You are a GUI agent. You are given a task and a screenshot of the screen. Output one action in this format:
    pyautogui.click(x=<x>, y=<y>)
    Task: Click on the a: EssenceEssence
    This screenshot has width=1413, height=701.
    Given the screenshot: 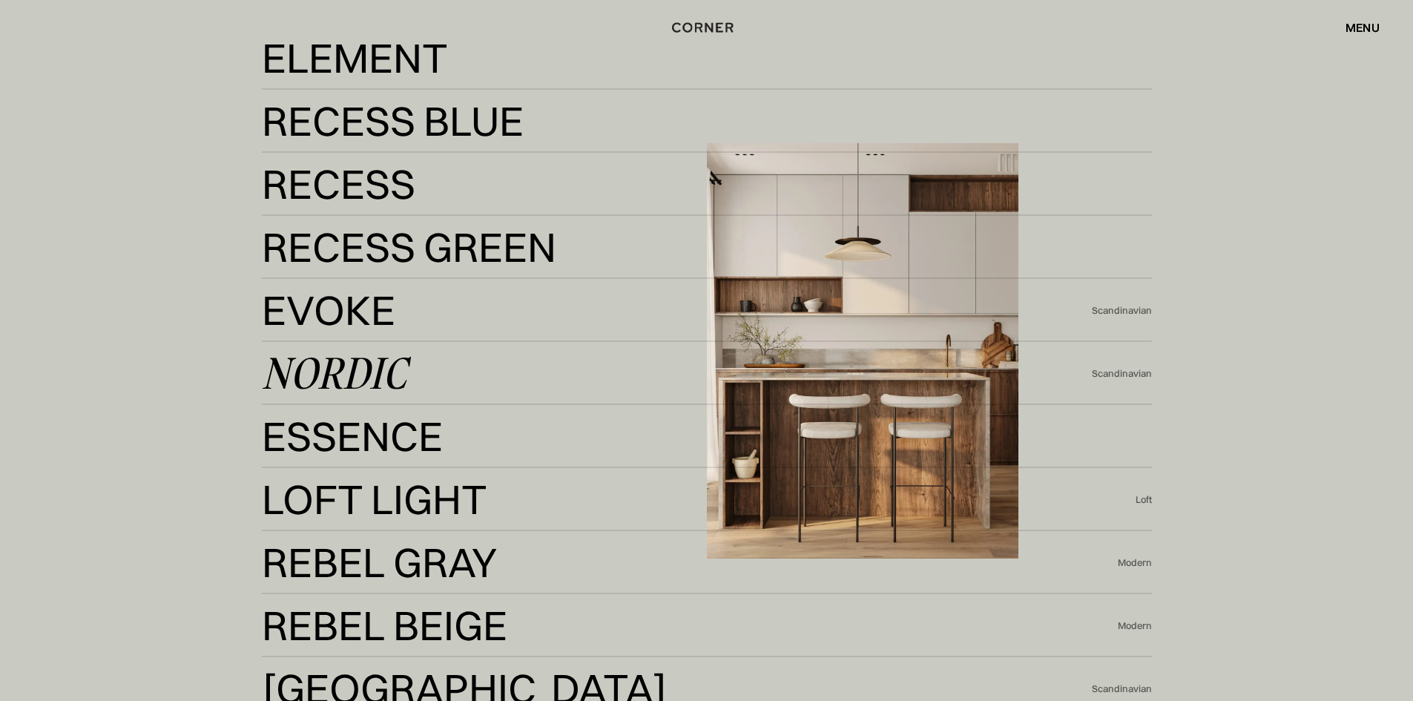 What is the action you would take?
    pyautogui.click(x=707, y=436)
    